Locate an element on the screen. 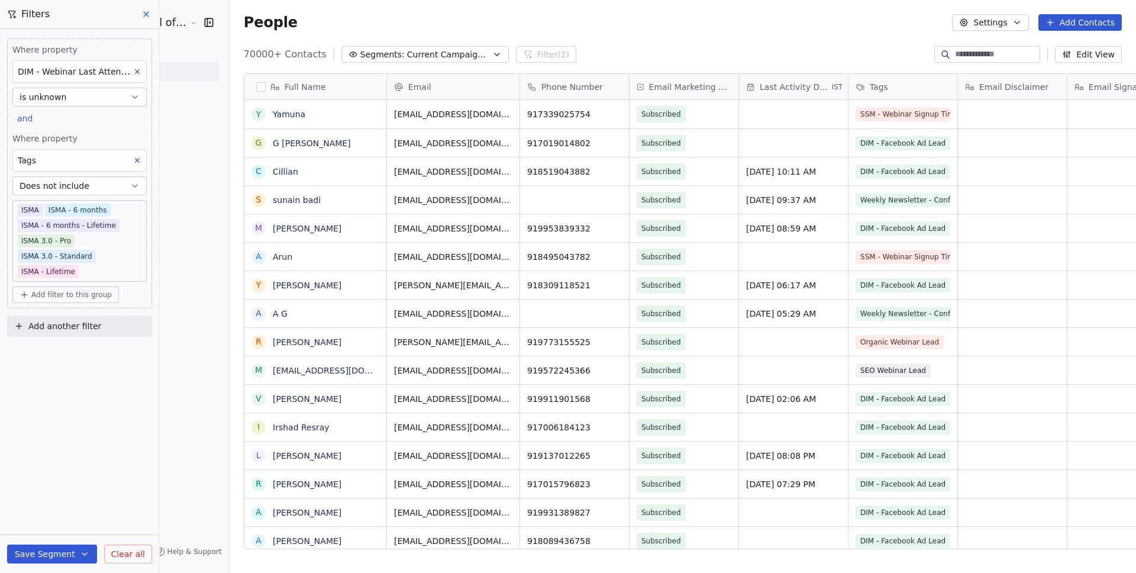 This screenshot has width=1136, height=573. button: Settings is located at coordinates (990, 22).